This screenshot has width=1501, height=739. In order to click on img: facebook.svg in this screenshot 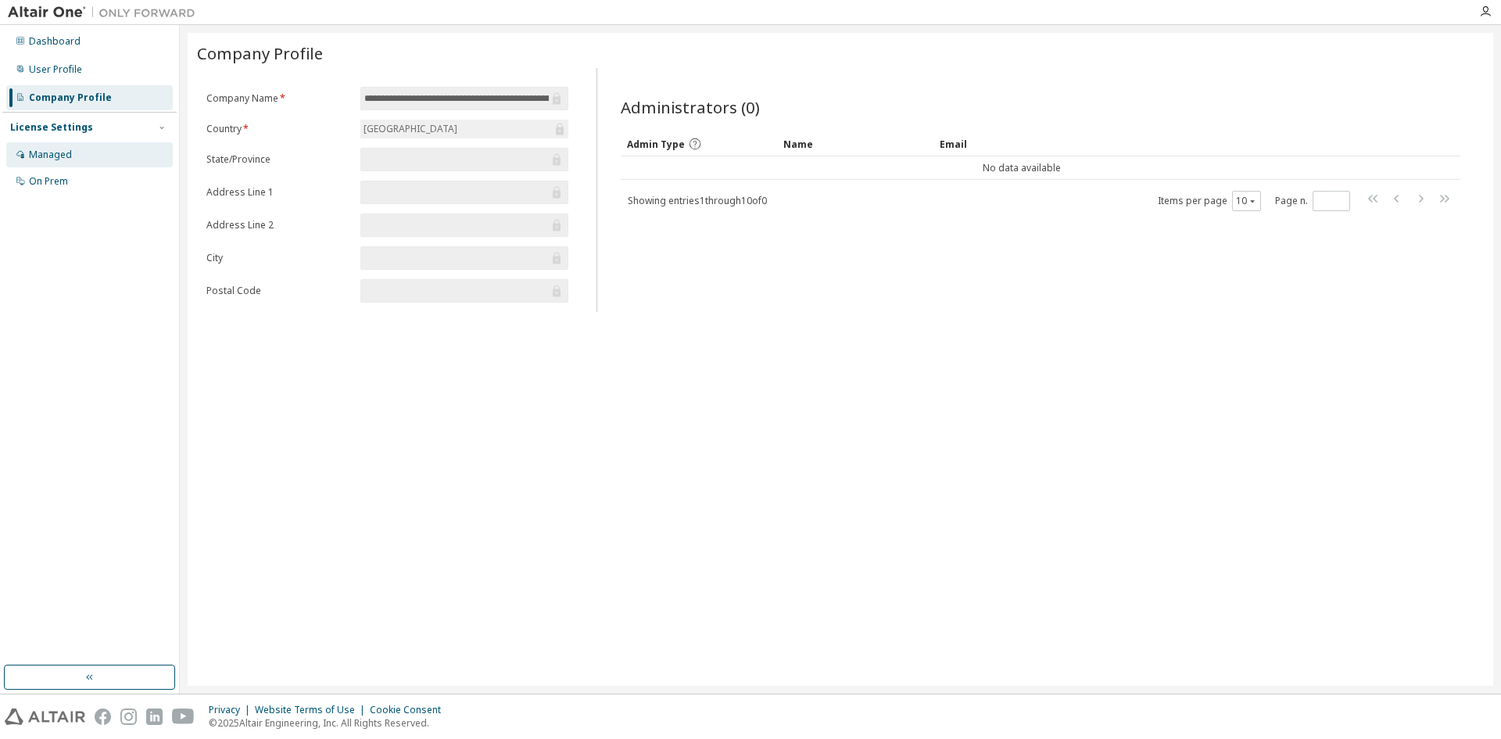, I will do `click(102, 716)`.